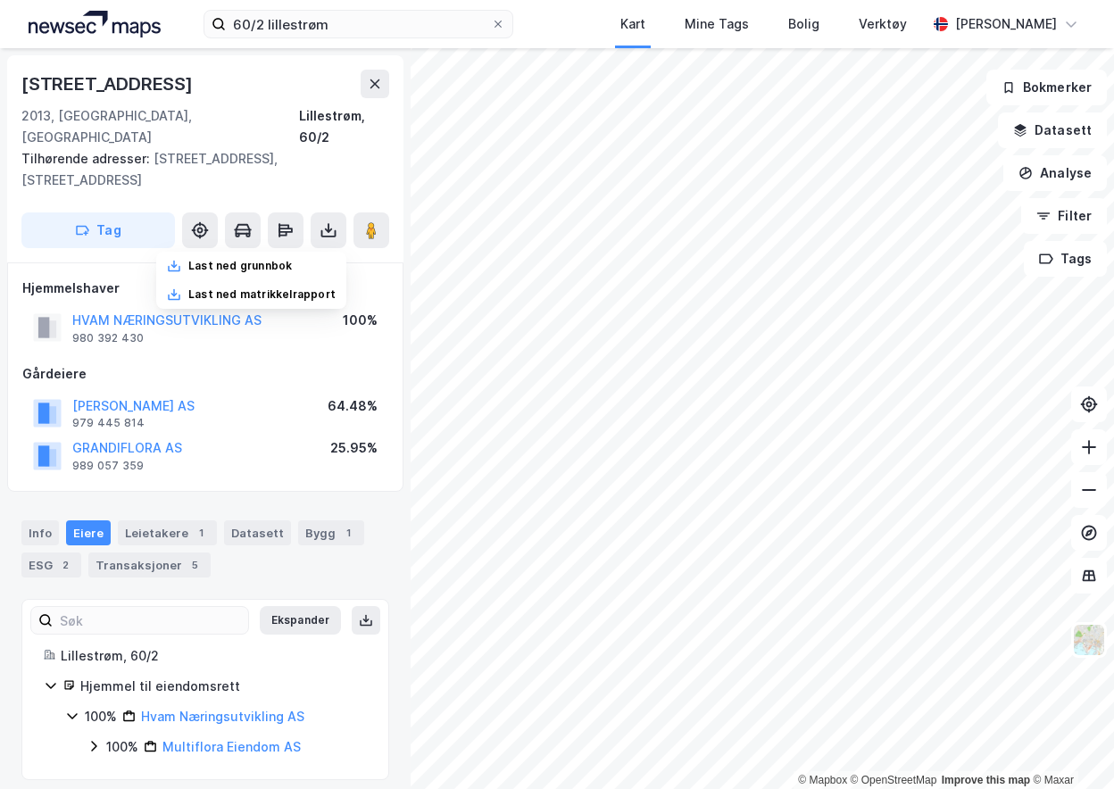 The width and height of the screenshot is (1114, 789). I want to click on a: Multiflora Eiendom AS, so click(231, 746).